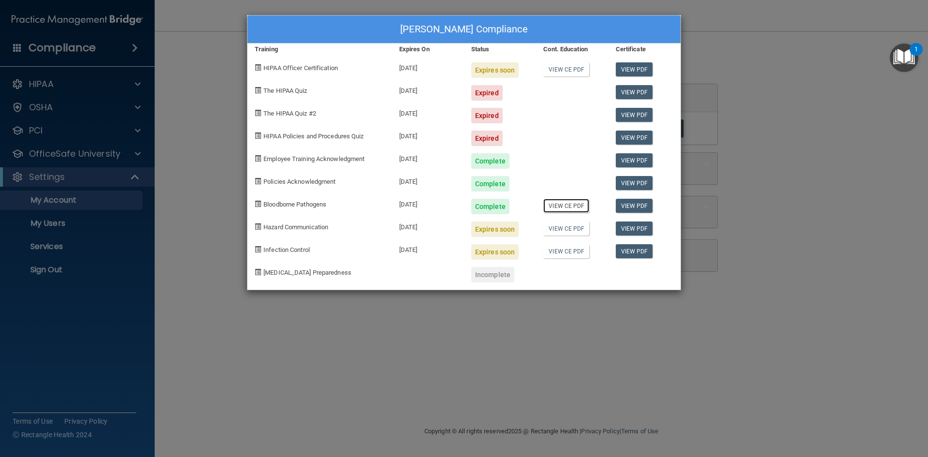  What do you see at coordinates (290, 113) in the screenshot?
I see `span: The HIPAA Quiz #2` at bounding box center [290, 113].